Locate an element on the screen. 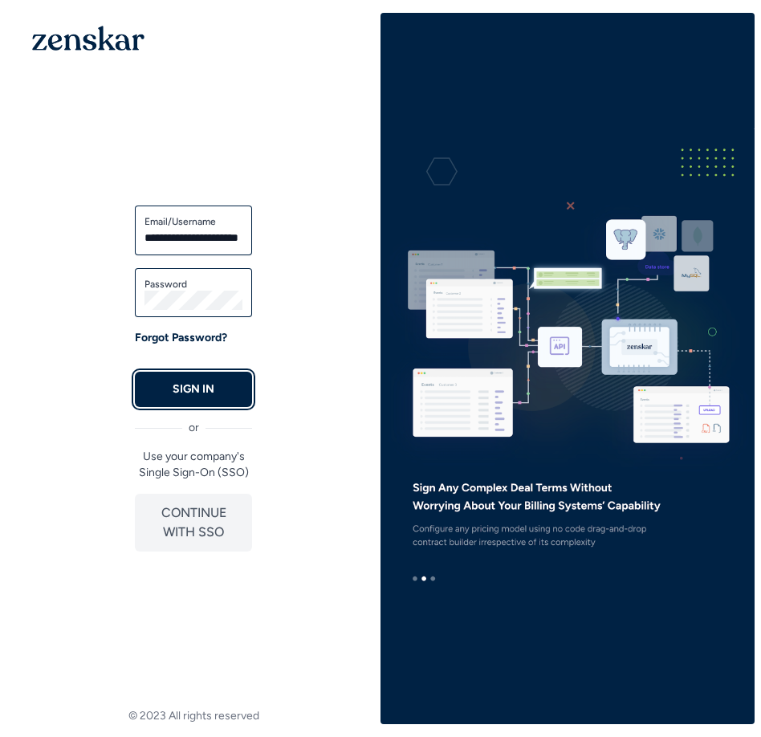 The image size is (761, 737). img: 1OGAJ2xQqyY4LXKgY66KYq0eOWRCkrZdAb3gUhuVAqdWPZE9SRJmCz+oDMSn4zDLXe31Ii730ItAGKgCKgCCgCikA4Av8PJUP... is located at coordinates (88, 38).